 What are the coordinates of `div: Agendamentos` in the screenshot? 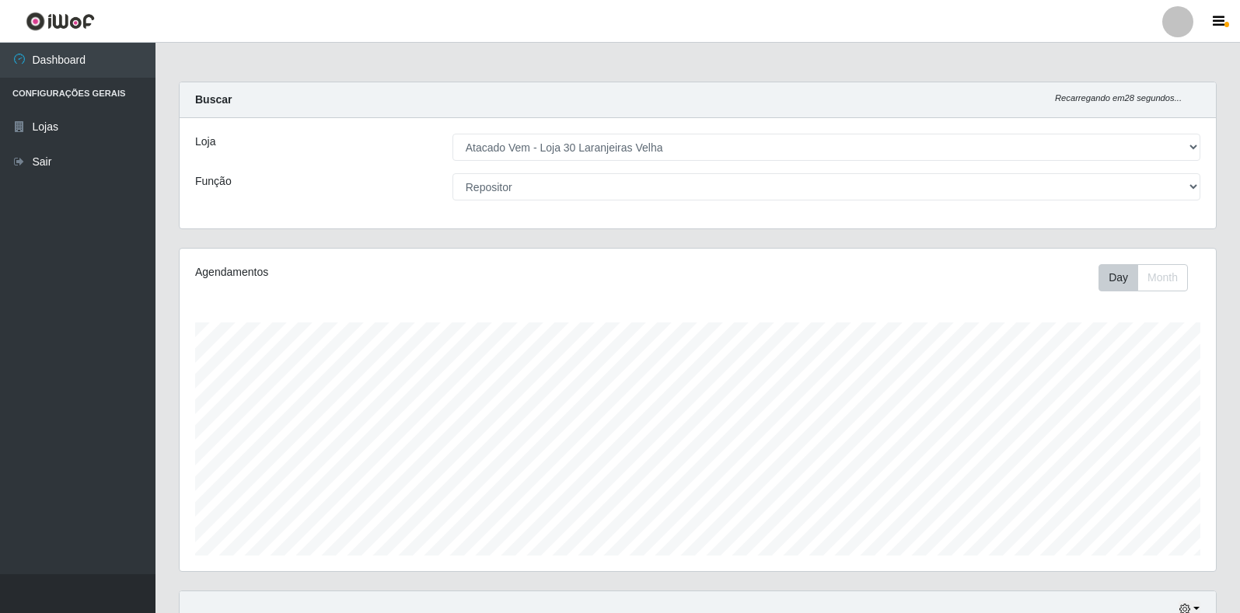 It's located at (397, 272).